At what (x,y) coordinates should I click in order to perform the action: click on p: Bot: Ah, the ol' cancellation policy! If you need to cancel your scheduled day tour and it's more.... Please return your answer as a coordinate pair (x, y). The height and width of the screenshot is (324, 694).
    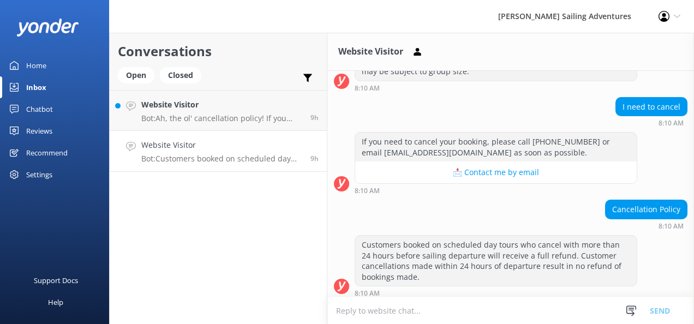
    Looking at the image, I should click on (222, 118).